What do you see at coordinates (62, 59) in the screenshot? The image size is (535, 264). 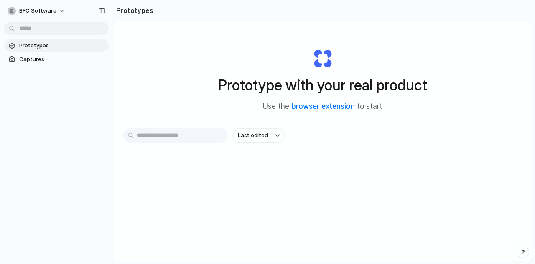 I see `span: Captures` at bounding box center [62, 59].